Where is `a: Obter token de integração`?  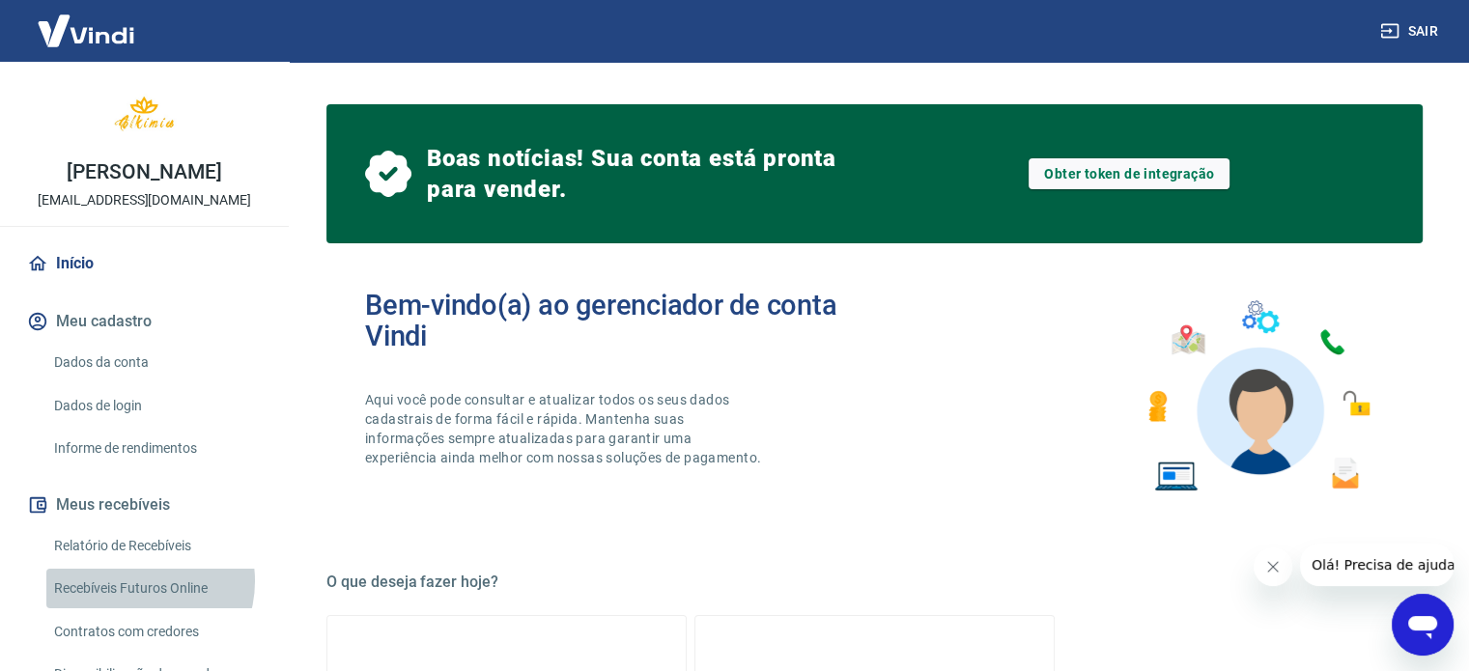 a: Obter token de integração is located at coordinates (1129, 174).